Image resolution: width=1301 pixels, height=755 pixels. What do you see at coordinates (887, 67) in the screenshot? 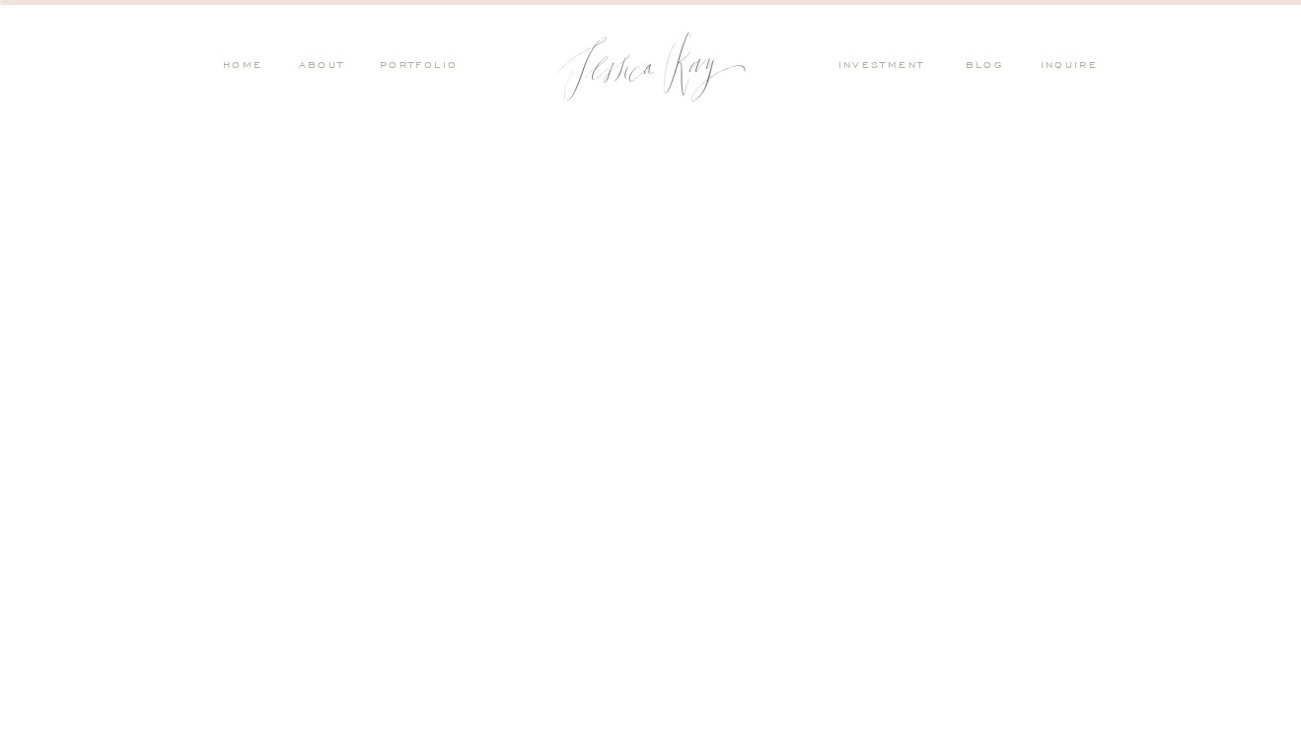
I see `nav: investment` at bounding box center [887, 67].